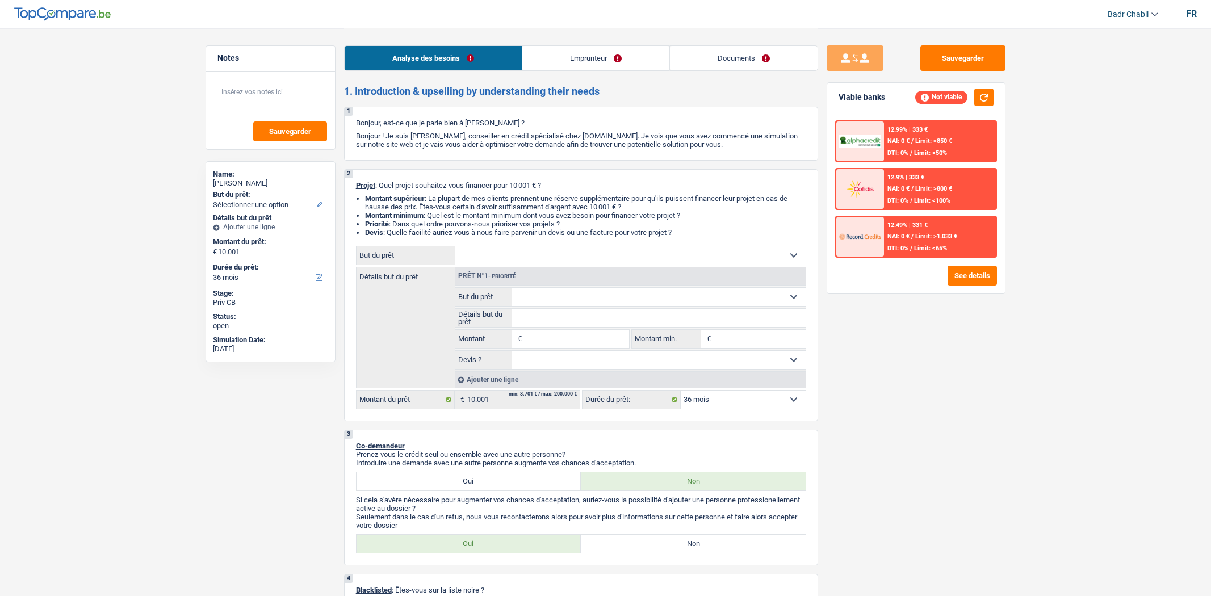  What do you see at coordinates (930, 248) in the screenshot?
I see `span: Limit: <65%` at bounding box center [930, 248].